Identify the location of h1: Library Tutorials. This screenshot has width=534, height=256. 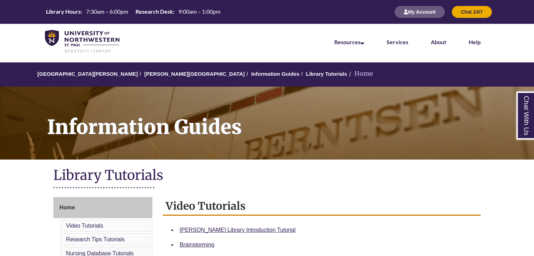
(267, 176).